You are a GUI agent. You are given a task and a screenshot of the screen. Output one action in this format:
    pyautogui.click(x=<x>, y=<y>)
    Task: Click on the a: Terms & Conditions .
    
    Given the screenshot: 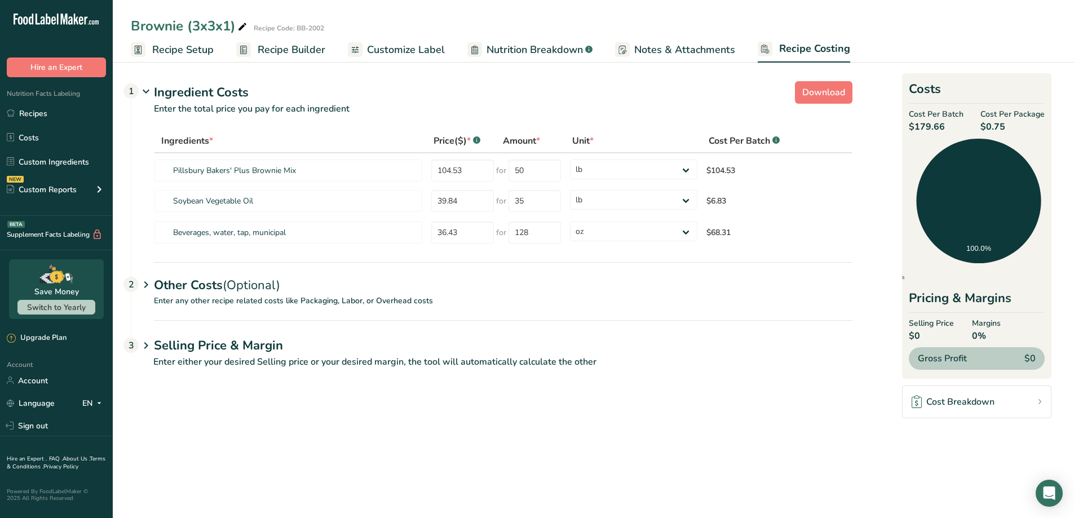 What is the action you would take?
    pyautogui.click(x=56, y=463)
    